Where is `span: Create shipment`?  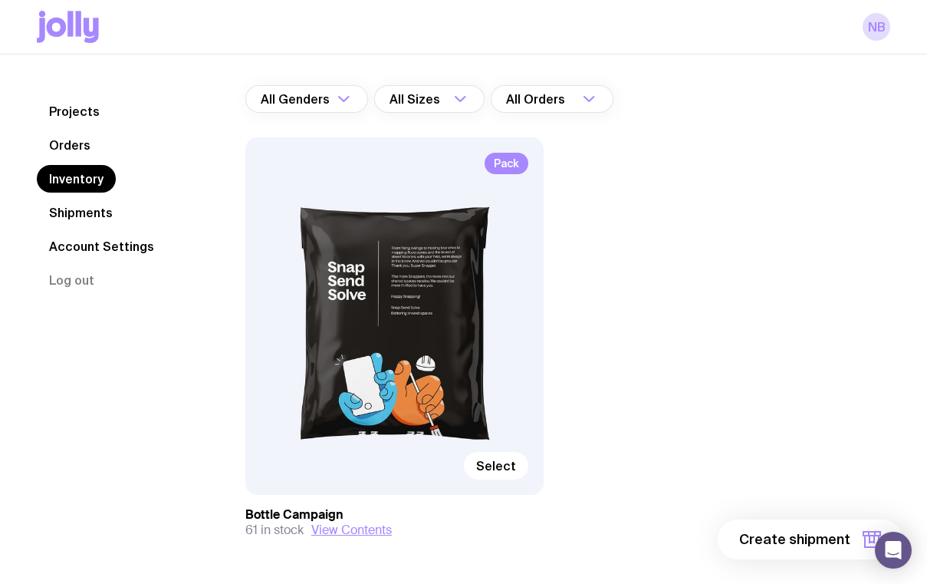 span: Create shipment is located at coordinates (795, 539).